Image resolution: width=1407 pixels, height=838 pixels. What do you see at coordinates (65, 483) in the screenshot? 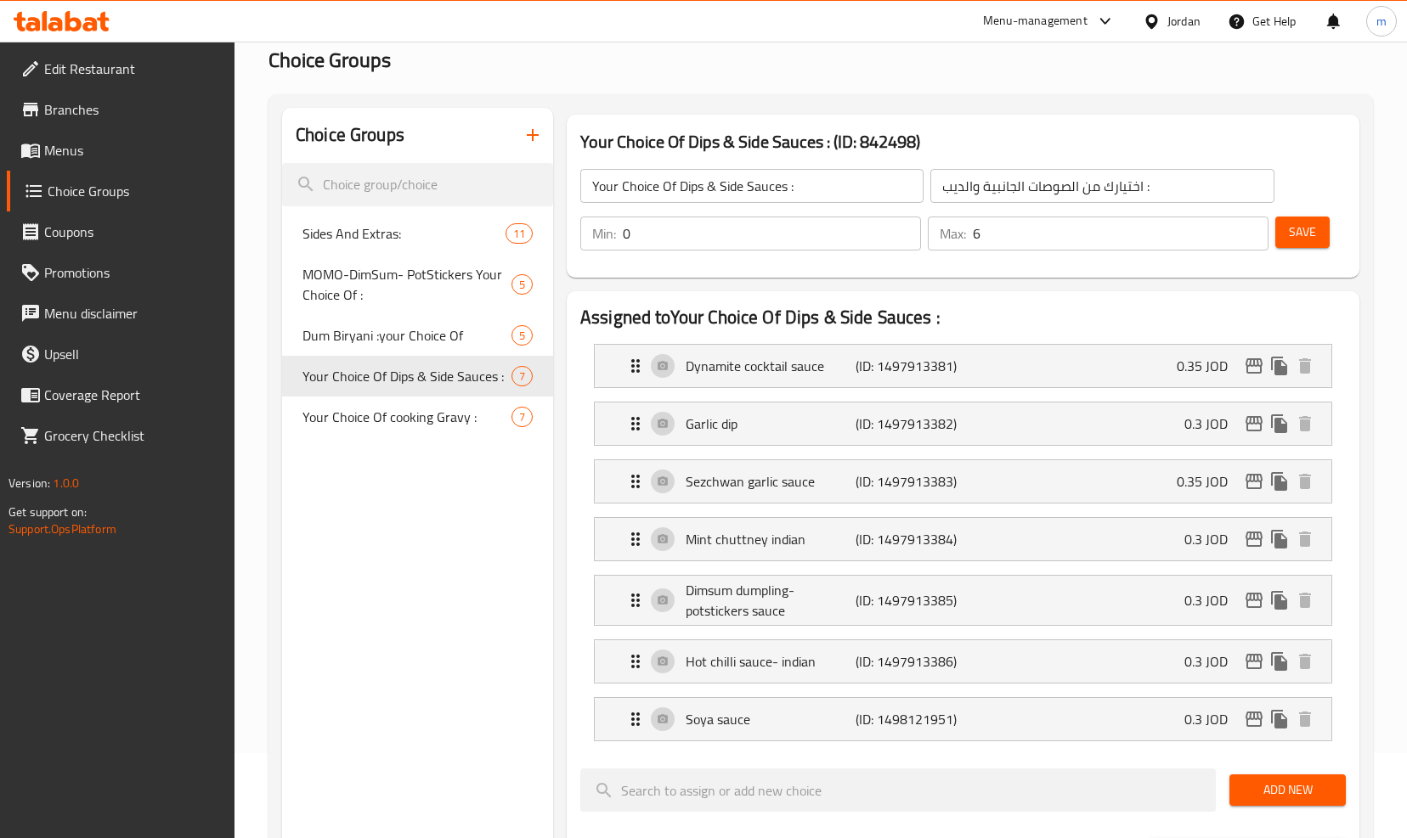
I see `span: 1.0.0` at bounding box center [65, 483].